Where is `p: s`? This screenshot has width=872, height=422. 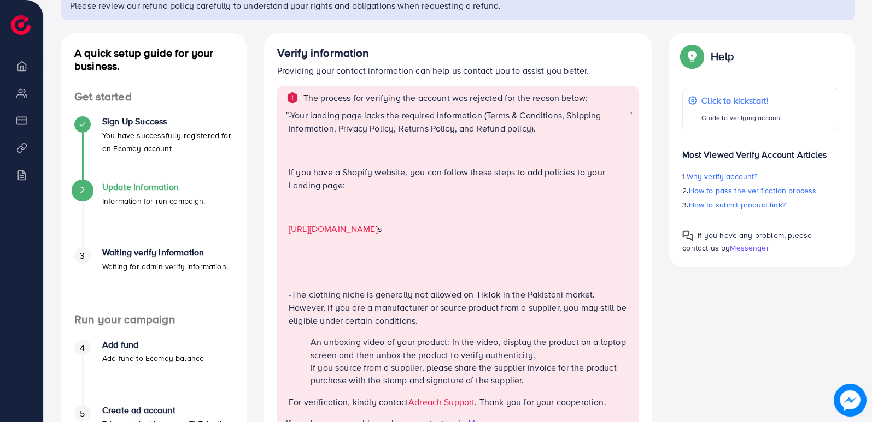
p: s is located at coordinates (459, 229).